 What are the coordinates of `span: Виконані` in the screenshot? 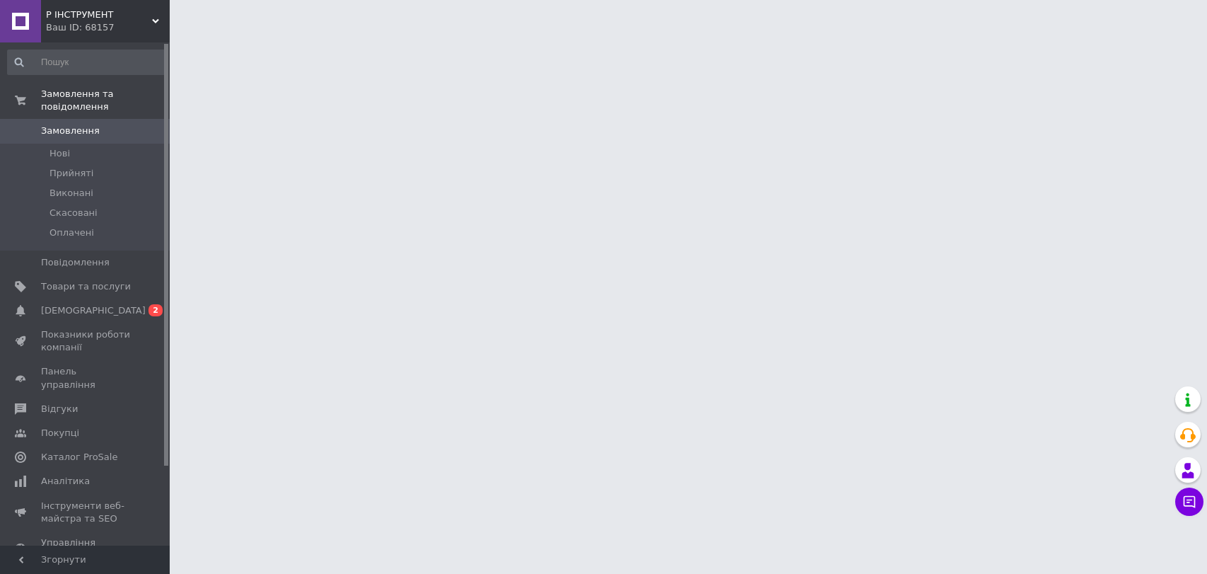 It's located at (71, 193).